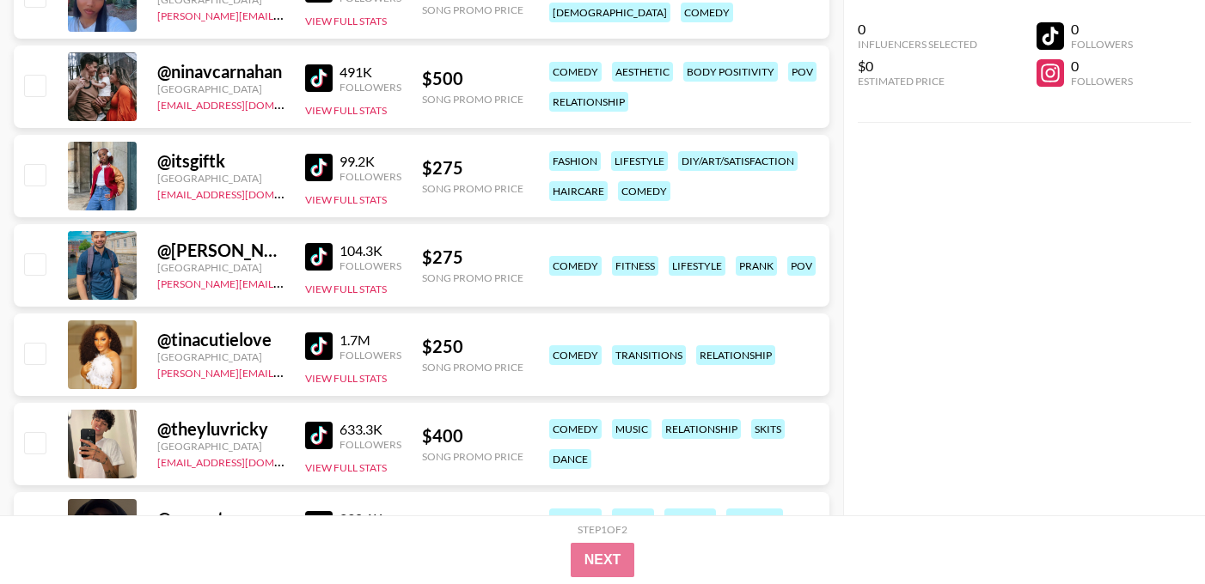  What do you see at coordinates (473, 78) in the screenshot?
I see `div: $ 500` at bounding box center [473, 78].